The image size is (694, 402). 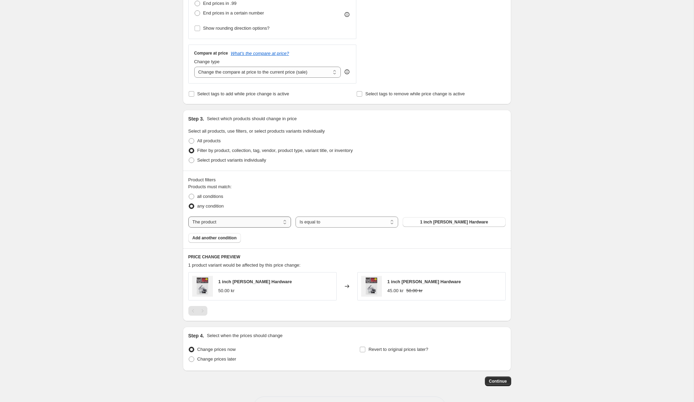 What do you see at coordinates (215, 238) in the screenshot?
I see `span: Add another condition` at bounding box center [215, 238].